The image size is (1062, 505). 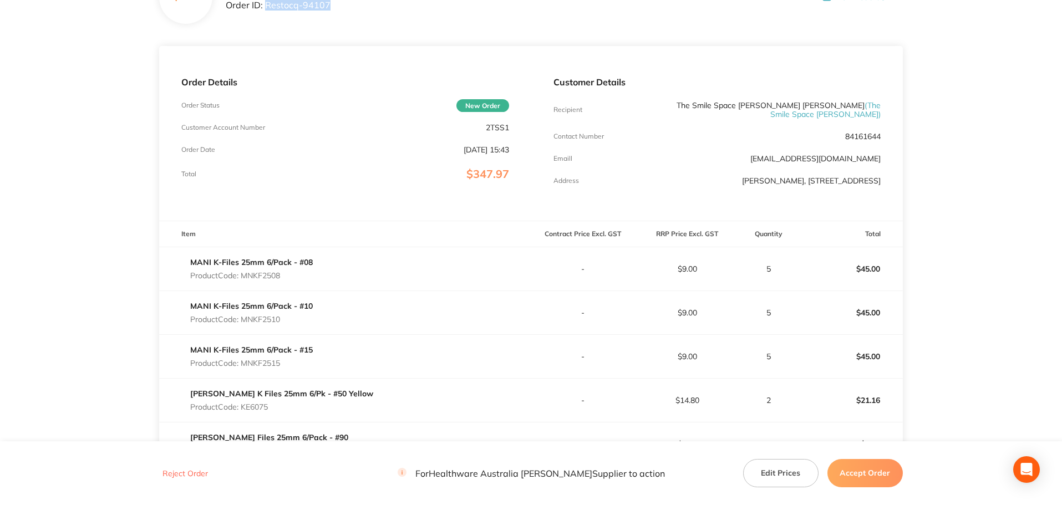 I want to click on a: MANI K-Files 25mm 6/Pack - #10, so click(x=251, y=306).